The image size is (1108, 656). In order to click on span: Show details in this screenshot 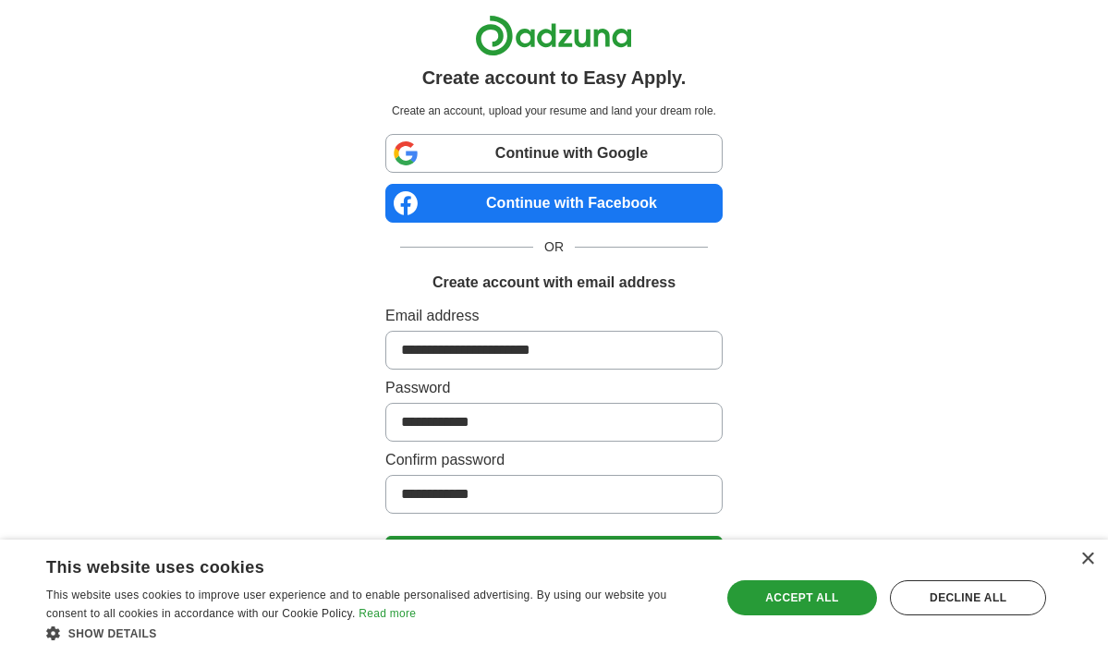, I will do `click(113, 634)`.